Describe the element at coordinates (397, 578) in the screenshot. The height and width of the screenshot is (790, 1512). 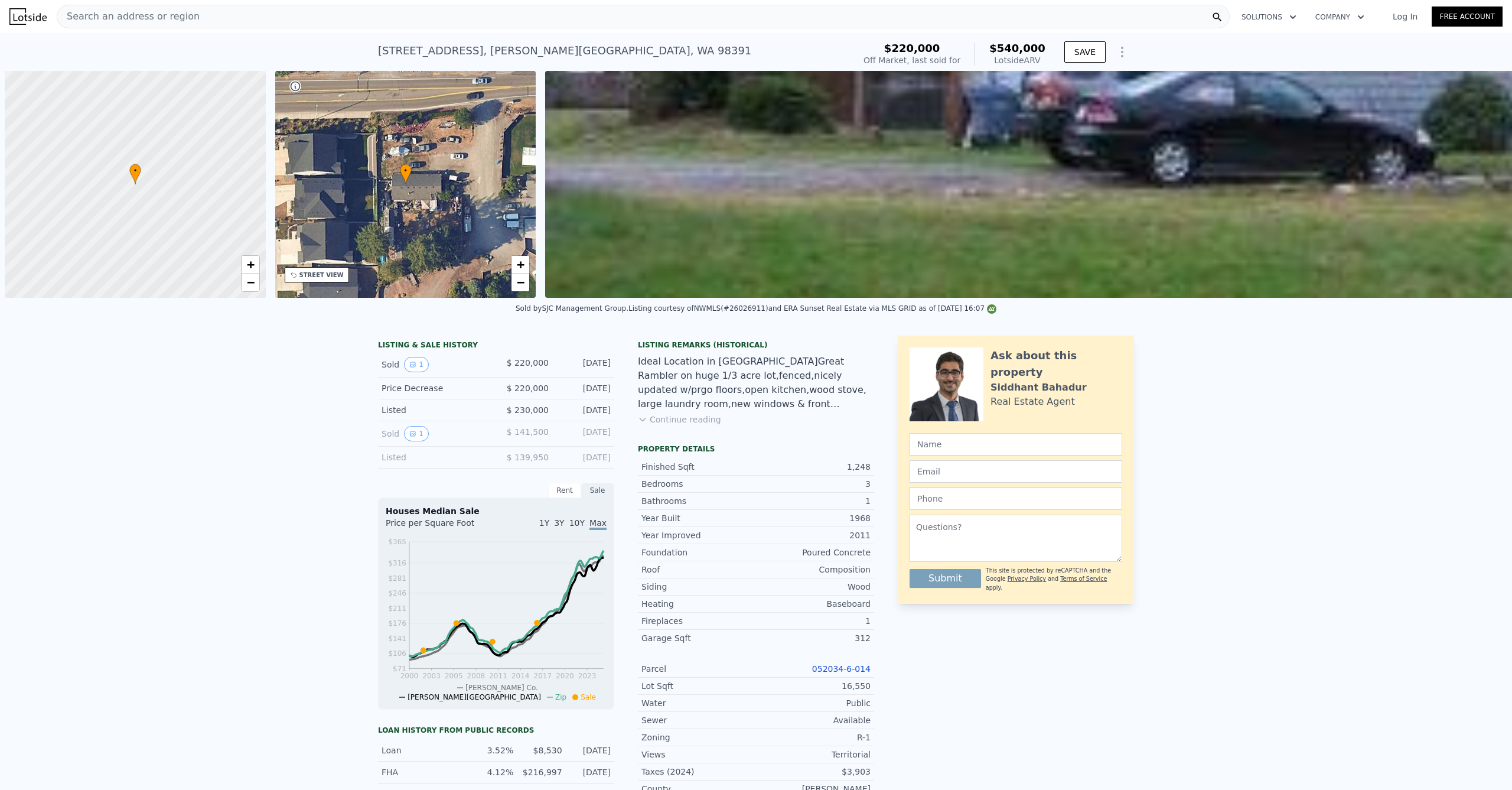
I see `tspan: $281` at that location.